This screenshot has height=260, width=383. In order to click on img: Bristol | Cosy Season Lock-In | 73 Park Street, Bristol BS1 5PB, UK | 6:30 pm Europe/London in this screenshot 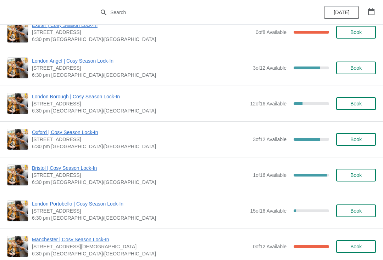, I will do `click(18, 175)`.